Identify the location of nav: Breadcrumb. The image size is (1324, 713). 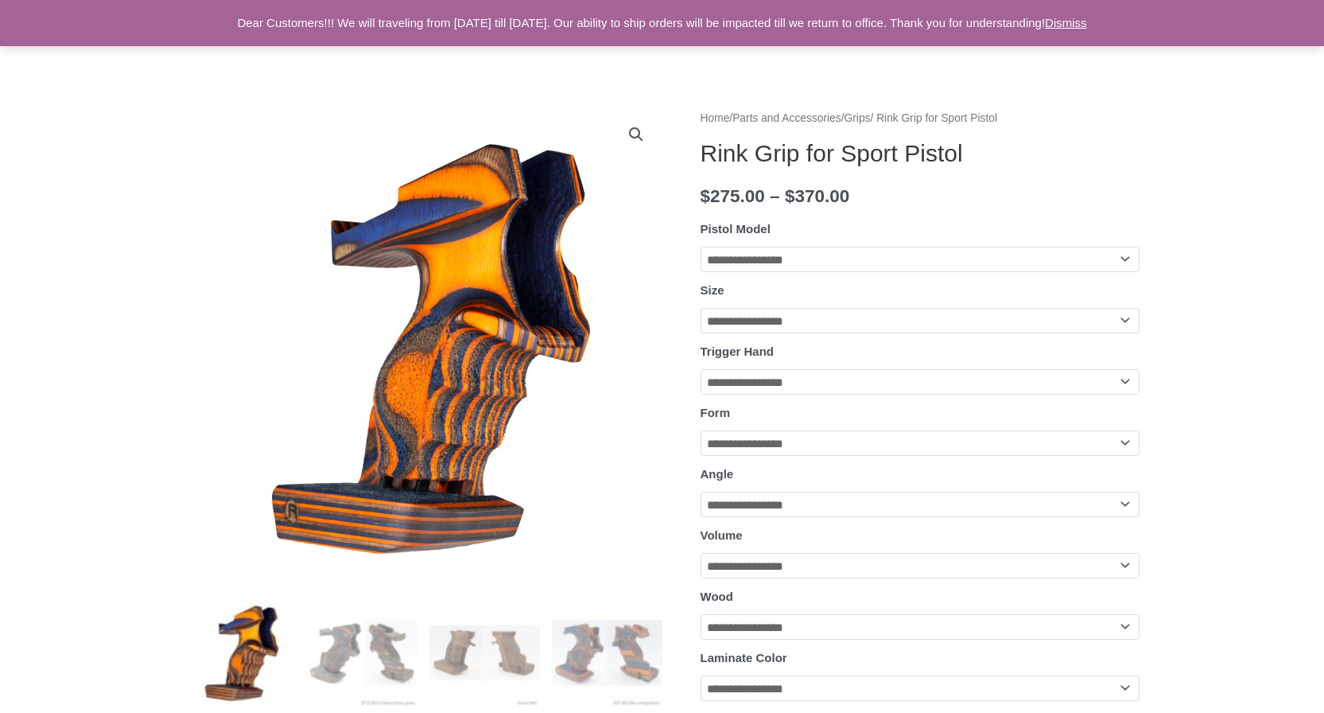
(920, 118).